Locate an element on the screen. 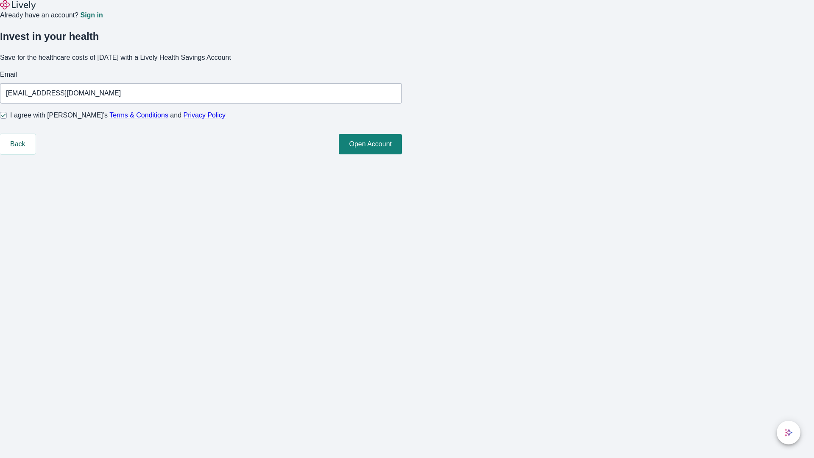  div: Sign in is located at coordinates (91, 15).